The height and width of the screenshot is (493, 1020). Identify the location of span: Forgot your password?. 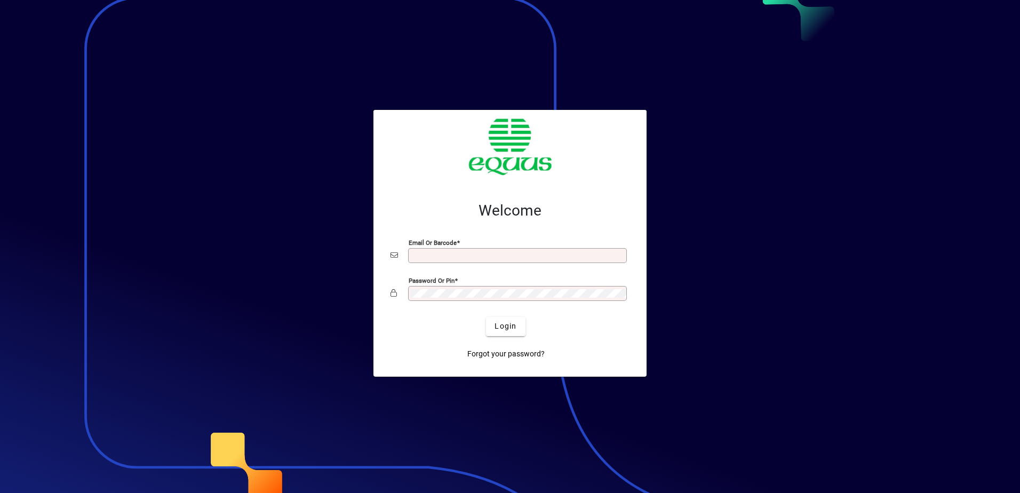
(506, 354).